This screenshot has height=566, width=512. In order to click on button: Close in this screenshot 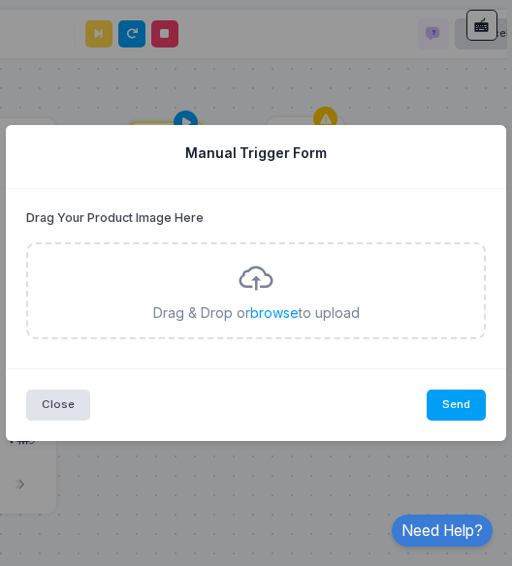, I will do `click(58, 405)`.